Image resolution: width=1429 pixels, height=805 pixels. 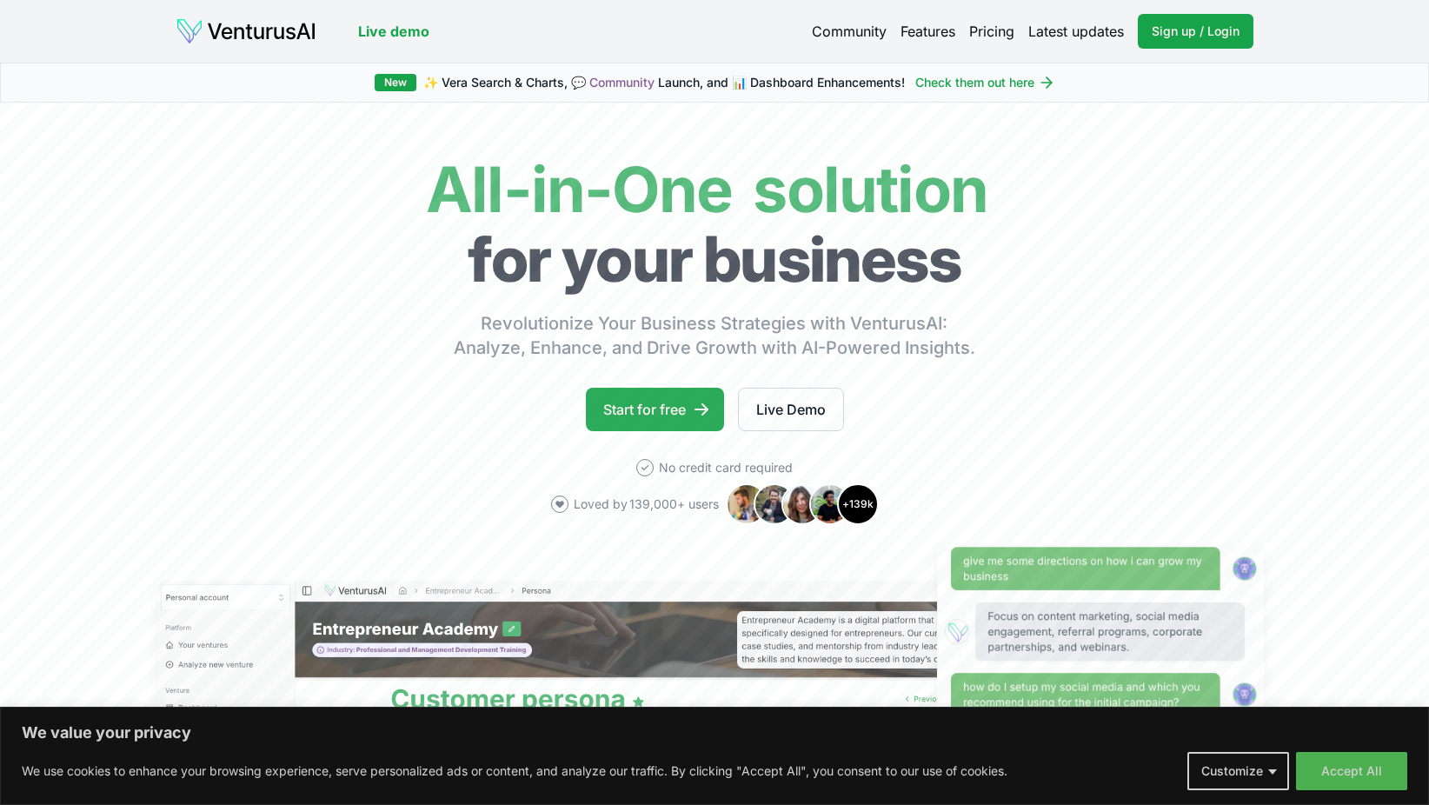 What do you see at coordinates (747, 504) in the screenshot?
I see `img: Avatar 1` at bounding box center [747, 504].